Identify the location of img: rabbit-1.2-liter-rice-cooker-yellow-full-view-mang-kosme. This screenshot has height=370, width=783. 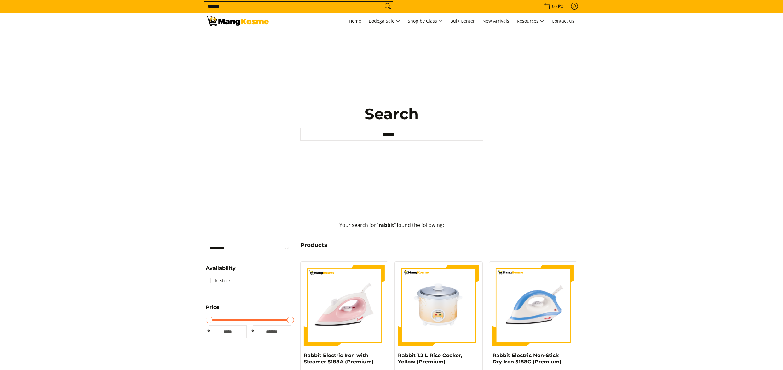
(438, 306).